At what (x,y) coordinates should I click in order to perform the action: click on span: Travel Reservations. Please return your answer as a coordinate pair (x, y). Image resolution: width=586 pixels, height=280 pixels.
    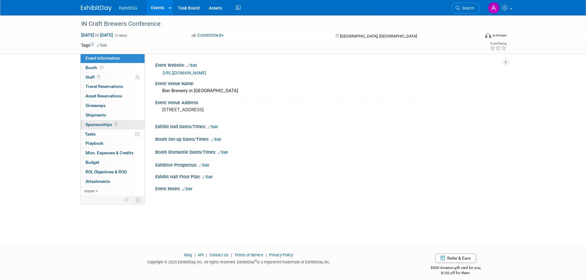
    Looking at the image, I should click on (104, 86).